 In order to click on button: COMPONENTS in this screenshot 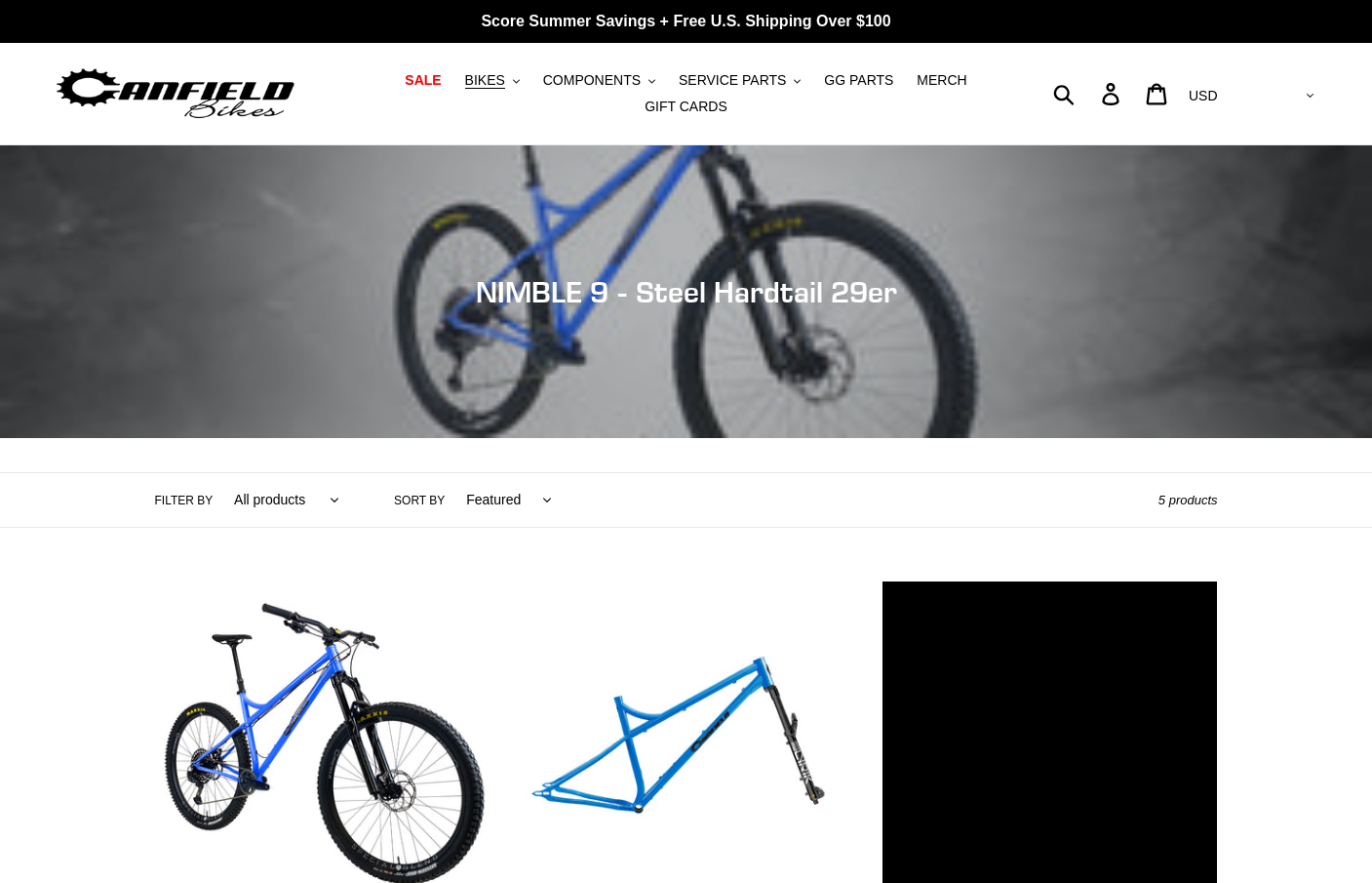, I will do `click(599, 80)`.